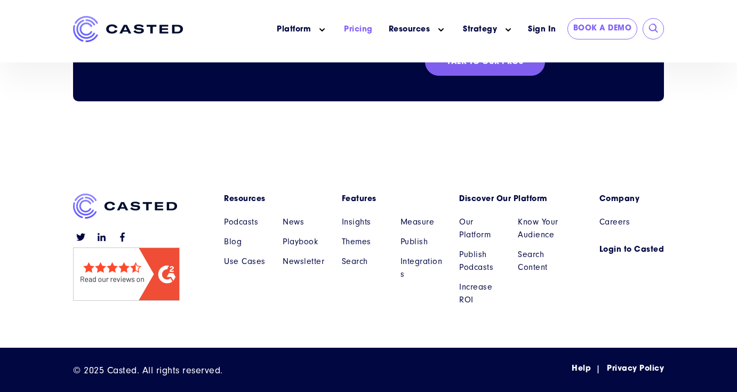  What do you see at coordinates (542, 29) in the screenshot?
I see `a: Sign In` at bounding box center [542, 29].